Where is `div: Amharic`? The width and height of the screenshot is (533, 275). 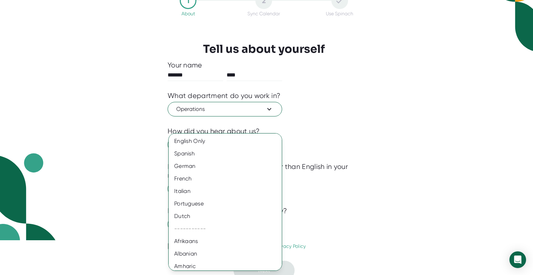
div: Amharic is located at coordinates (228, 266).